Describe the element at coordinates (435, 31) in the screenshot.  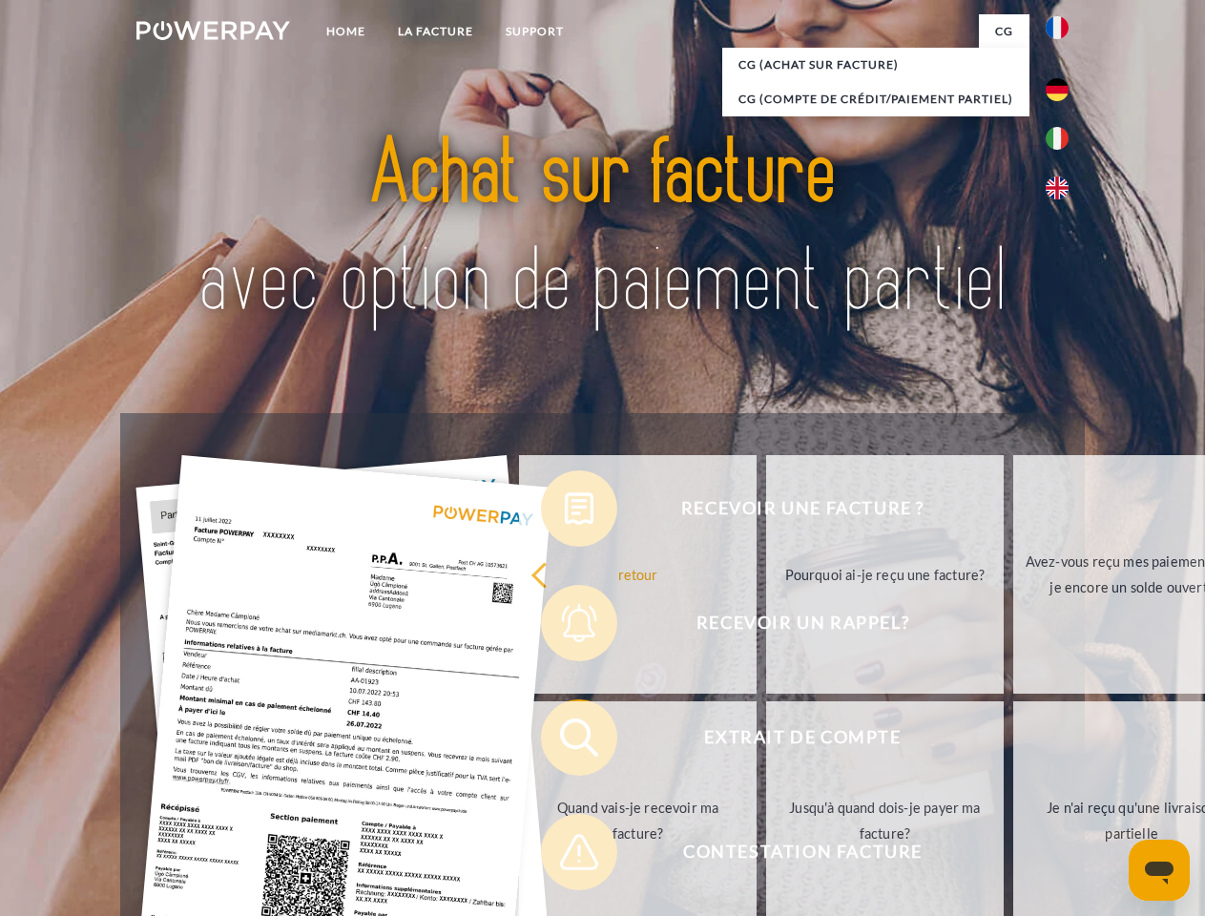
I see `a: LA FACTURE` at that location.